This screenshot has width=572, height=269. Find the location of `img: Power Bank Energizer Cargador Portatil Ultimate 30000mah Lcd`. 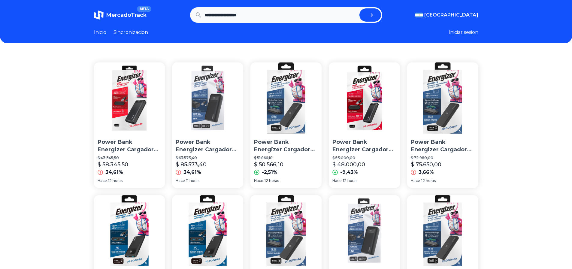

img: Power Bank Energizer Cargador Portatil Ultimate 30000mah Lcd is located at coordinates (207, 98).